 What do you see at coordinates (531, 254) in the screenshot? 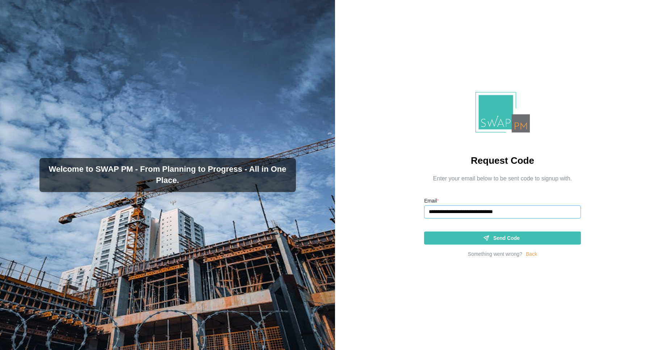
I see `a: Back` at bounding box center [531, 254].